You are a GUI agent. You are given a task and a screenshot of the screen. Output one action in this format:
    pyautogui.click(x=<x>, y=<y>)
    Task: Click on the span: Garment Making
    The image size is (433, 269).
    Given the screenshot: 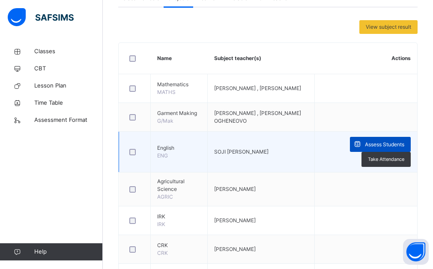 What is the action you would take?
    pyautogui.click(x=179, y=113)
    